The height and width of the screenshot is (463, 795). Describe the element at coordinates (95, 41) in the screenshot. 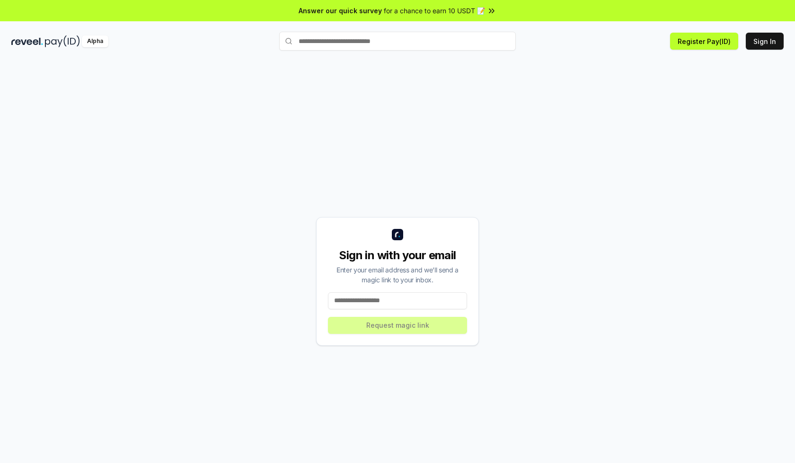

I see `div: Alpha` at that location.